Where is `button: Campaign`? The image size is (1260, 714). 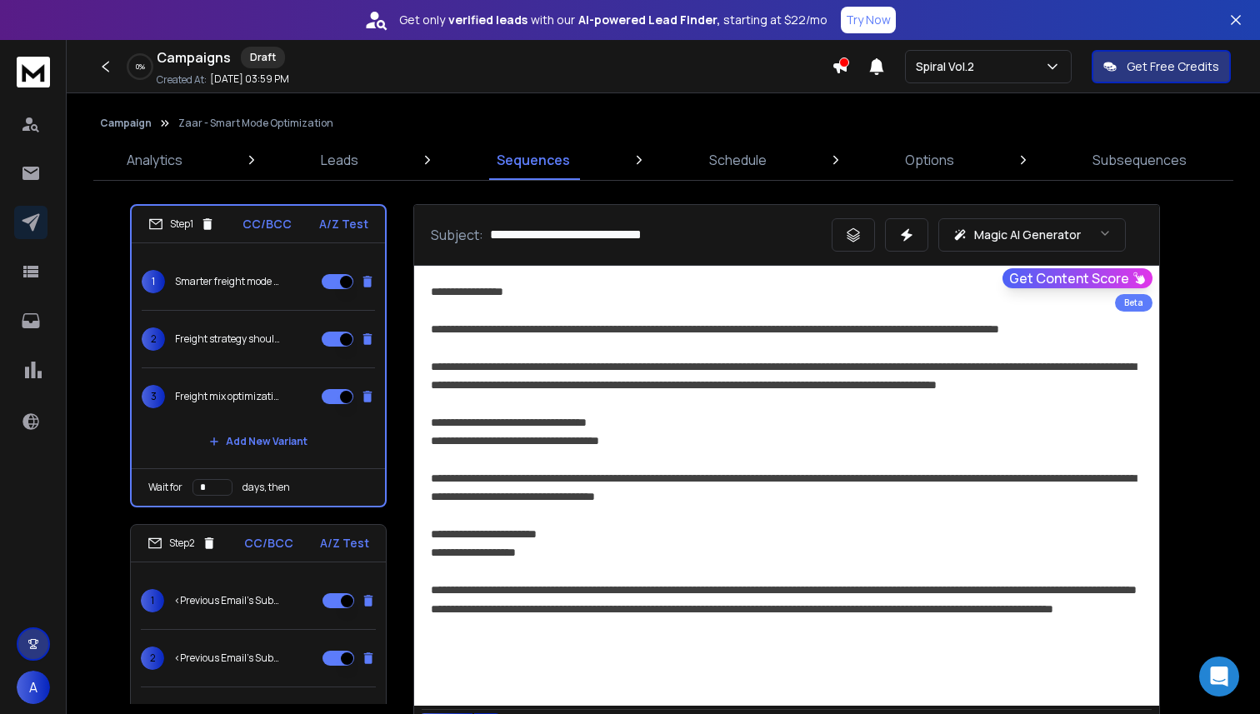 button: Campaign is located at coordinates (126, 123).